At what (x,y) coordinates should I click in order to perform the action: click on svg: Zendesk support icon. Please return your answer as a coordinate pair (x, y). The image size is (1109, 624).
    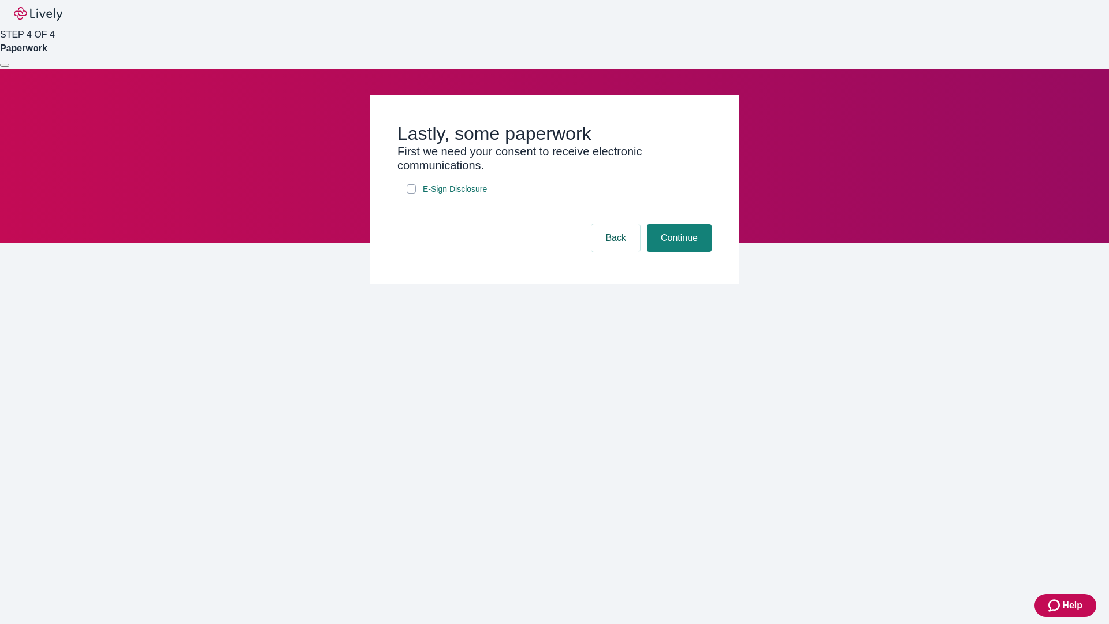
    Looking at the image, I should click on (1055, 605).